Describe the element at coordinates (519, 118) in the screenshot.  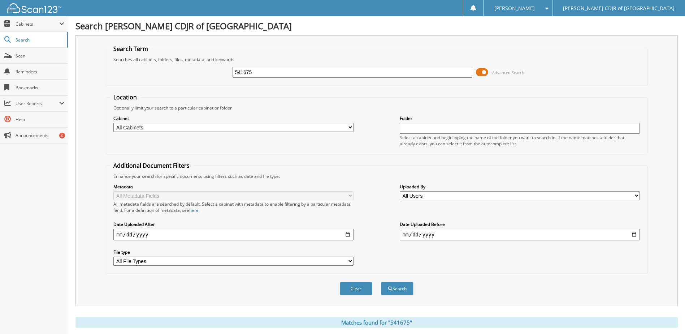
I see `label: Folder` at that location.